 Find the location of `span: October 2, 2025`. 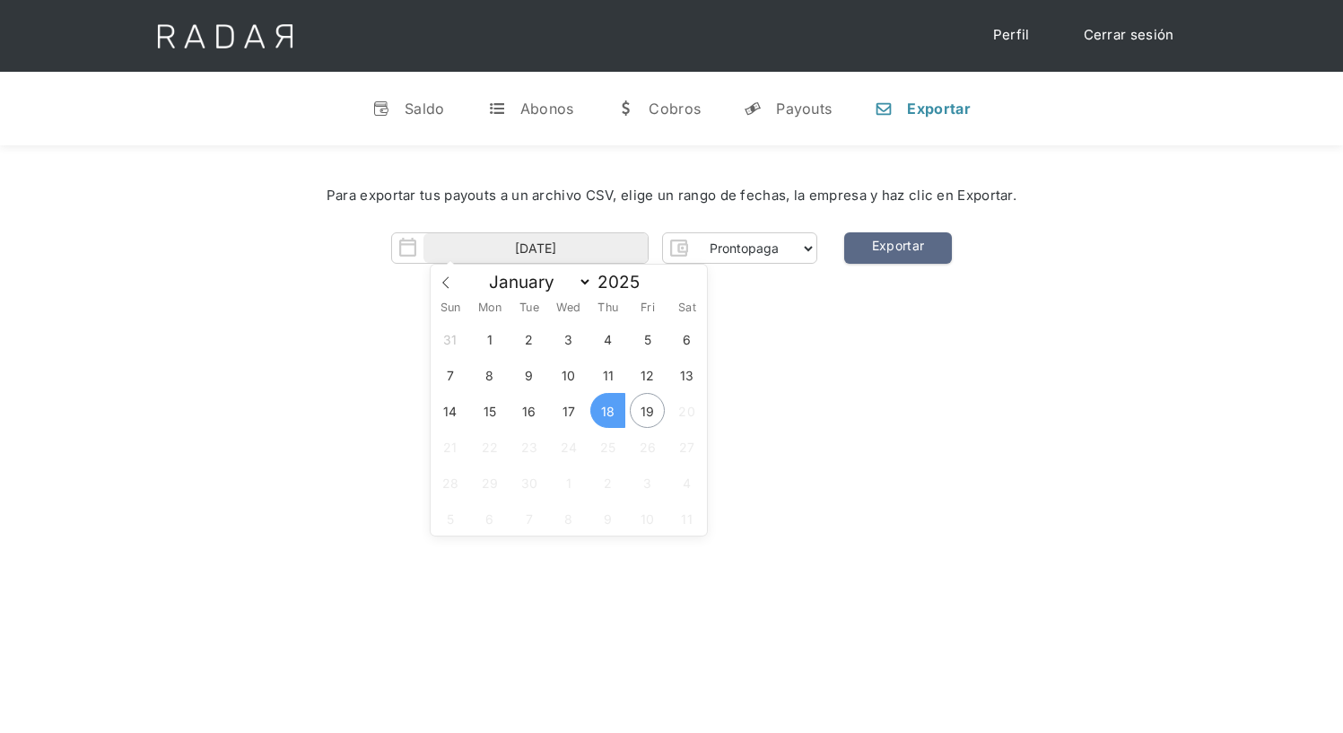

span: October 2, 2025 is located at coordinates (607, 482).